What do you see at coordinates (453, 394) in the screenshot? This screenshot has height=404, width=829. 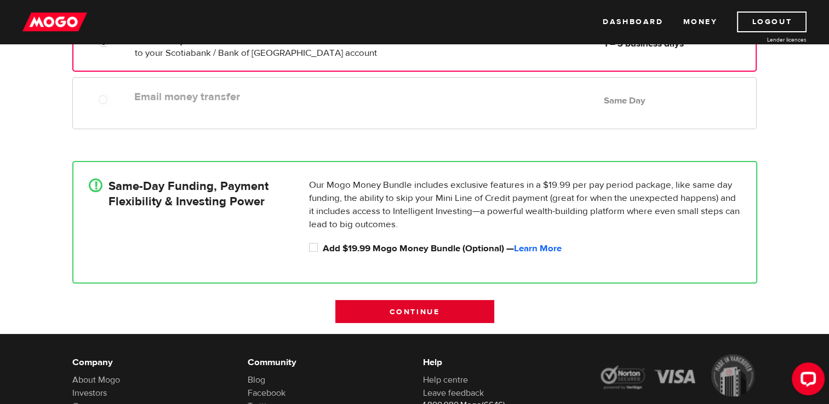 I see `a: Leave feedback` at bounding box center [453, 394].